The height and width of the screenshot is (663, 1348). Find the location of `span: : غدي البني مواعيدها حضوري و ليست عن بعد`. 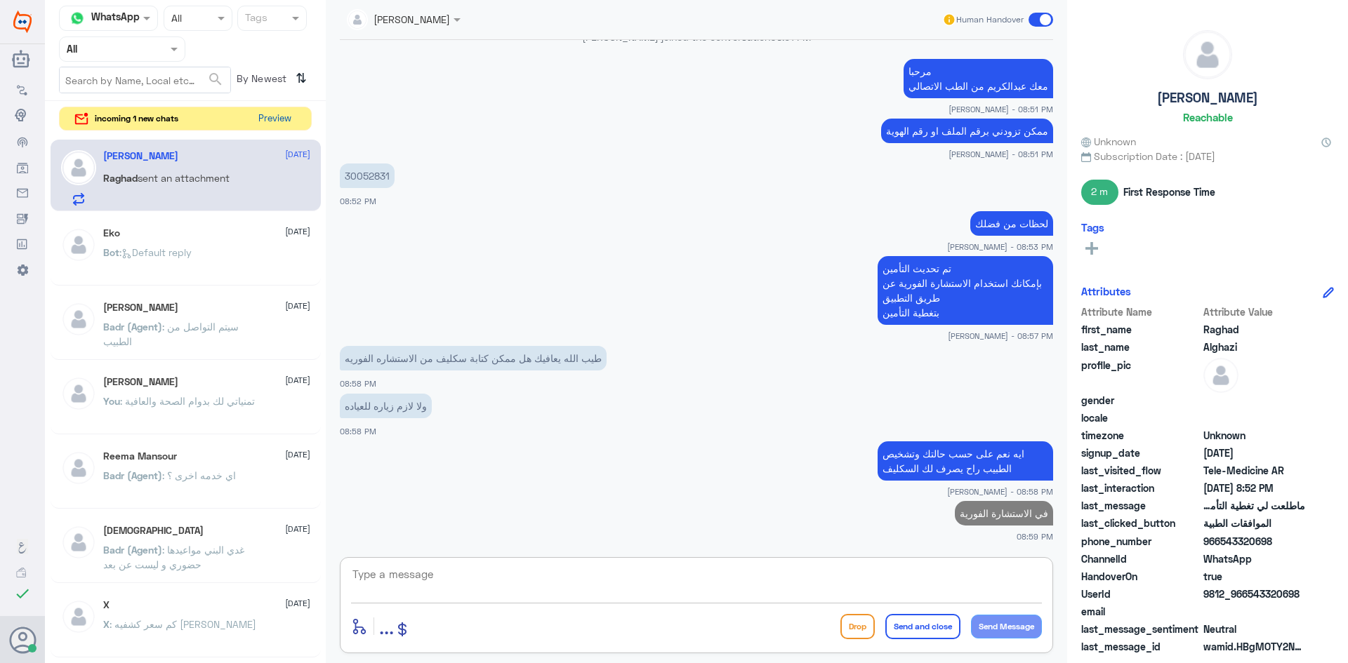

span: : غدي البني مواعيدها حضوري و ليست عن بعد is located at coordinates (173, 557).